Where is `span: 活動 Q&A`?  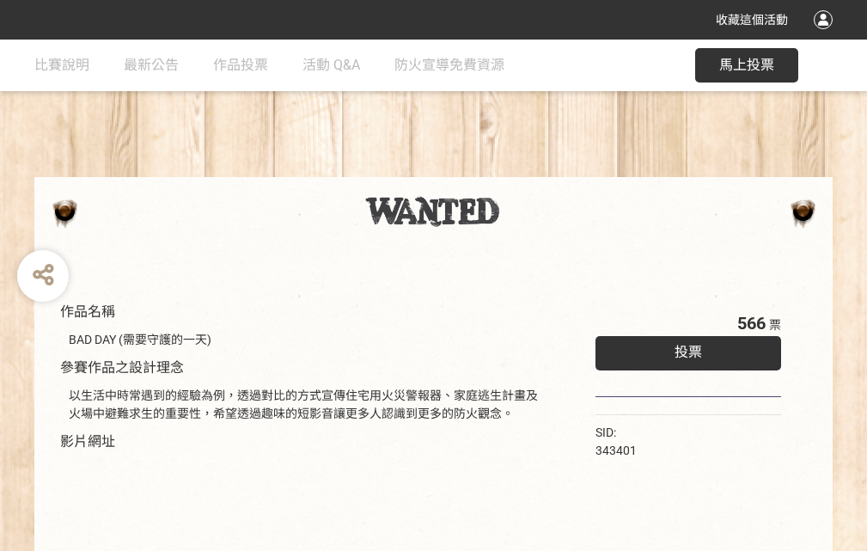
span: 活動 Q&A is located at coordinates (331, 64).